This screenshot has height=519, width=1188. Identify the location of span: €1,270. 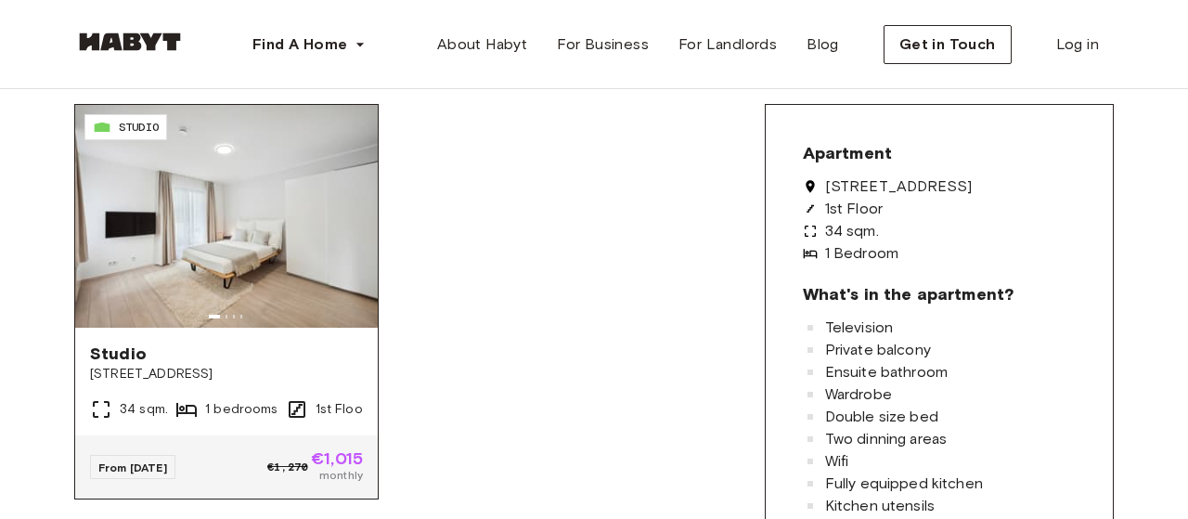
(287, 467).